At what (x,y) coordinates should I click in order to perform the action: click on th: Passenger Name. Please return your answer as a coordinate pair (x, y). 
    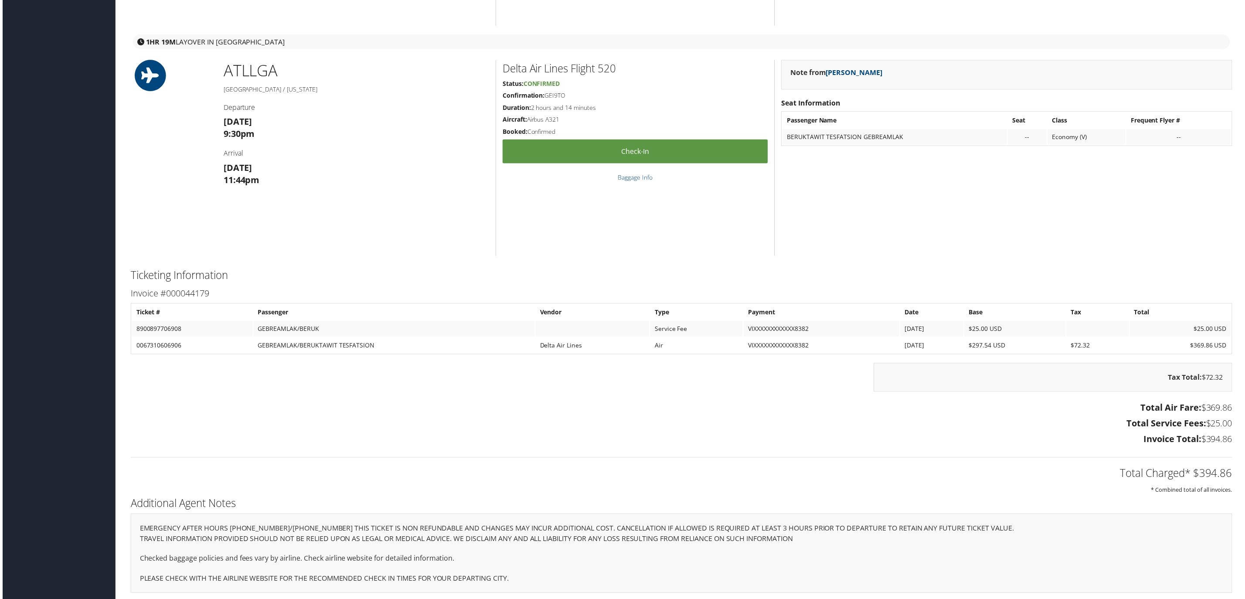
    Looking at the image, I should click on (896, 121).